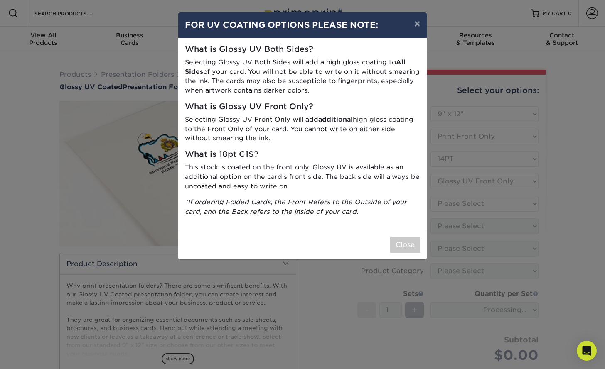 The height and width of the screenshot is (369, 605). I want to click on strong: All Sides, so click(295, 67).